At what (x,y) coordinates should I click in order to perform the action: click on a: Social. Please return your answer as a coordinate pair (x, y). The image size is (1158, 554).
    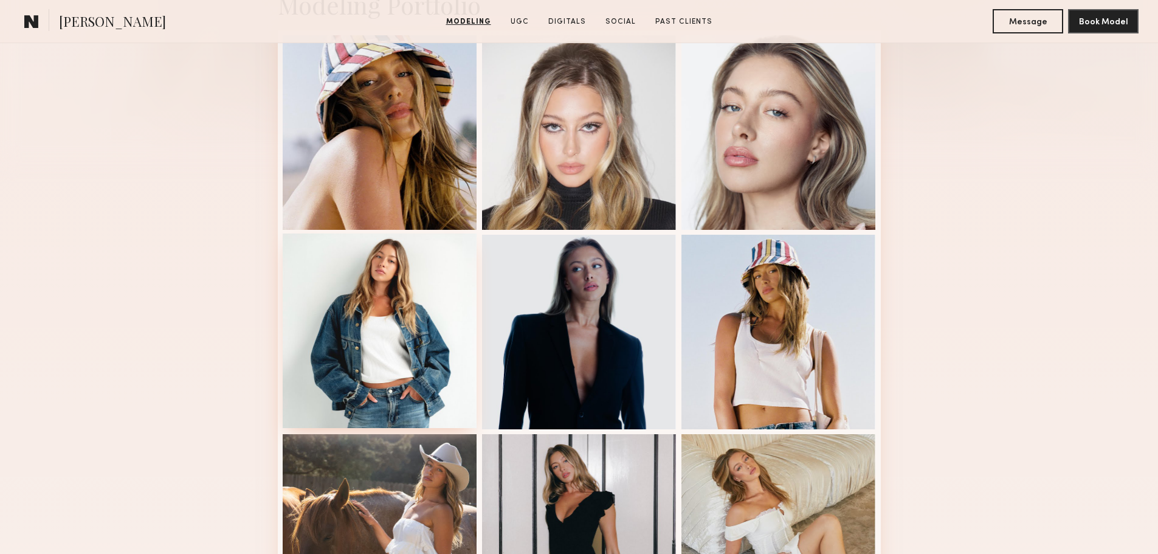
    Looking at the image, I should click on (620, 22).